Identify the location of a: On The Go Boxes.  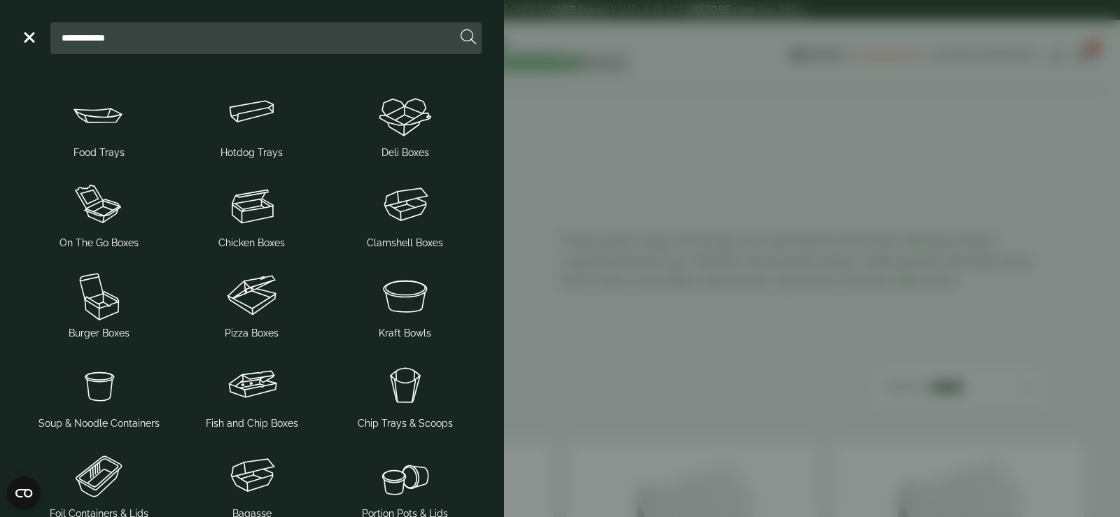
(99, 213).